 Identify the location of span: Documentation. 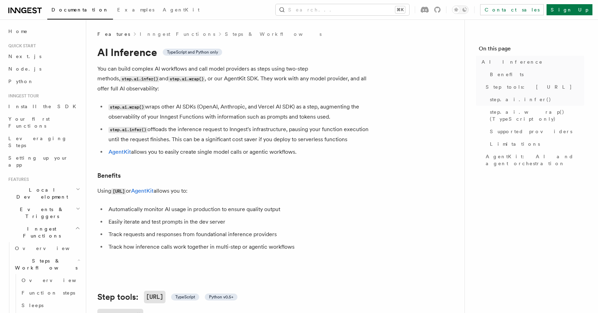
(80, 10).